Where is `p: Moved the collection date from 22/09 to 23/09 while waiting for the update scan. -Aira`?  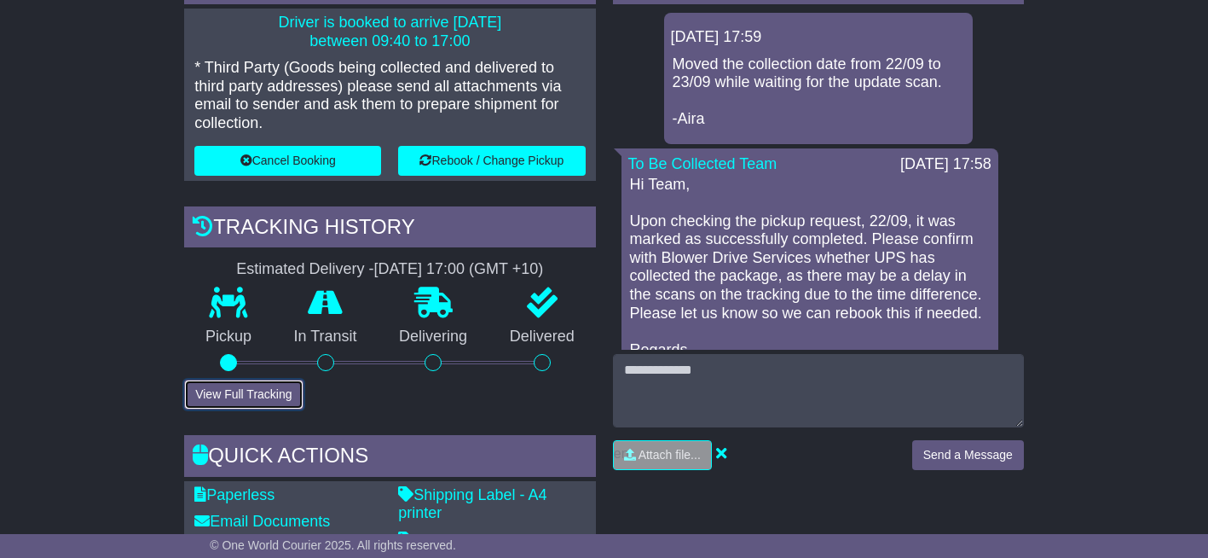 p: Moved the collection date from 22/09 to 23/09 while waiting for the update scan. -Aira is located at coordinates (819, 92).